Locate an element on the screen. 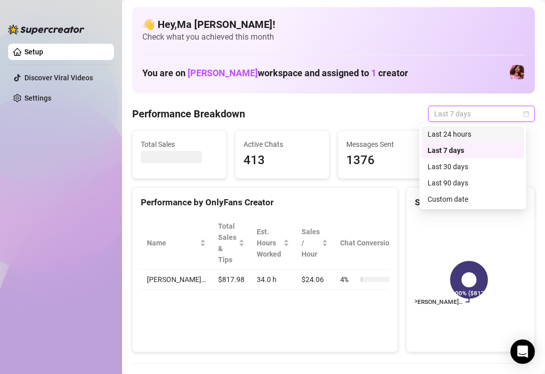  th: Sales / Hour is located at coordinates (315, 243).